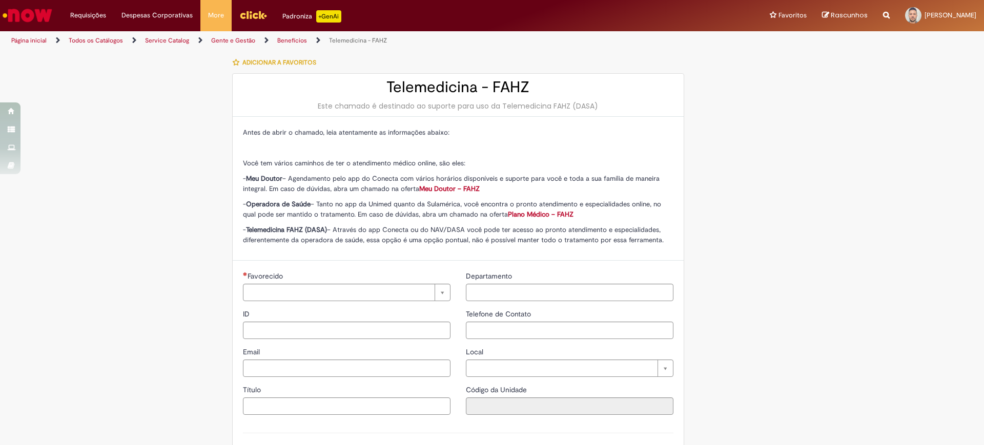 This screenshot has width=984, height=445. What do you see at coordinates (449, 189) in the screenshot?
I see `a: Meu Doutor – FAHZ` at bounding box center [449, 189].